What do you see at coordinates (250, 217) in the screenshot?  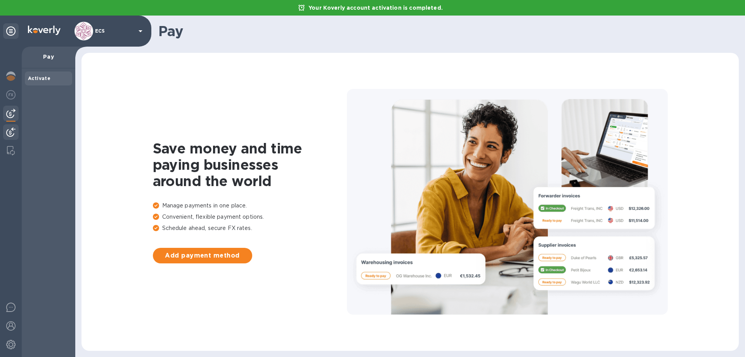 I see `p: Convenient, flexible payment options.` at bounding box center [250, 217].